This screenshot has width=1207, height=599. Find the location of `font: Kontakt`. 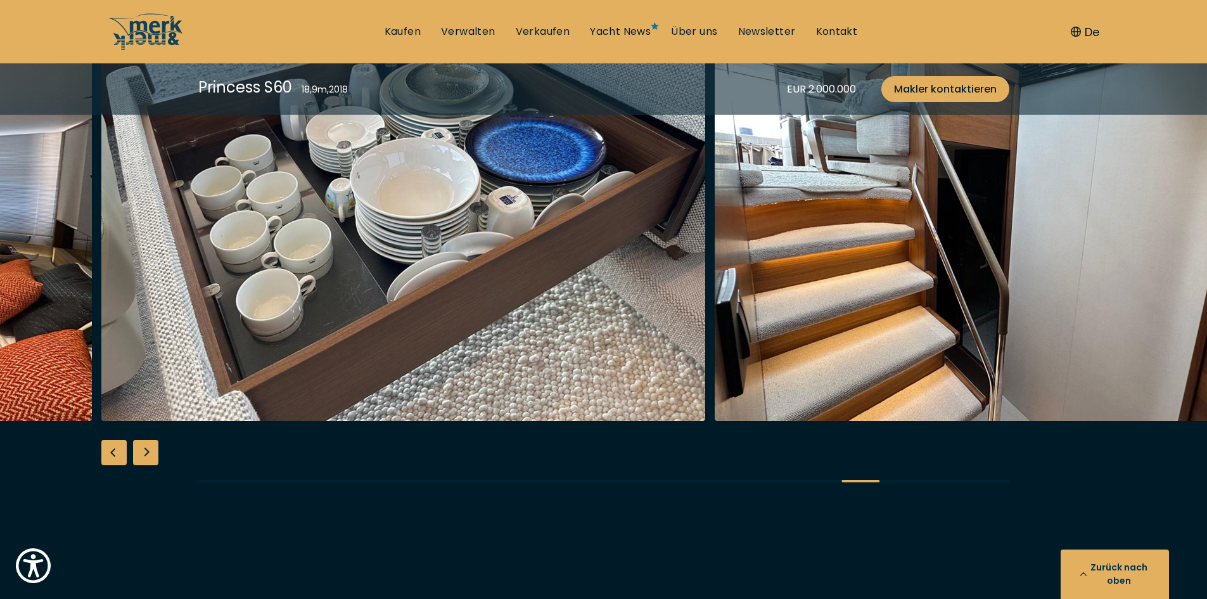

font: Kontakt is located at coordinates (837, 31).